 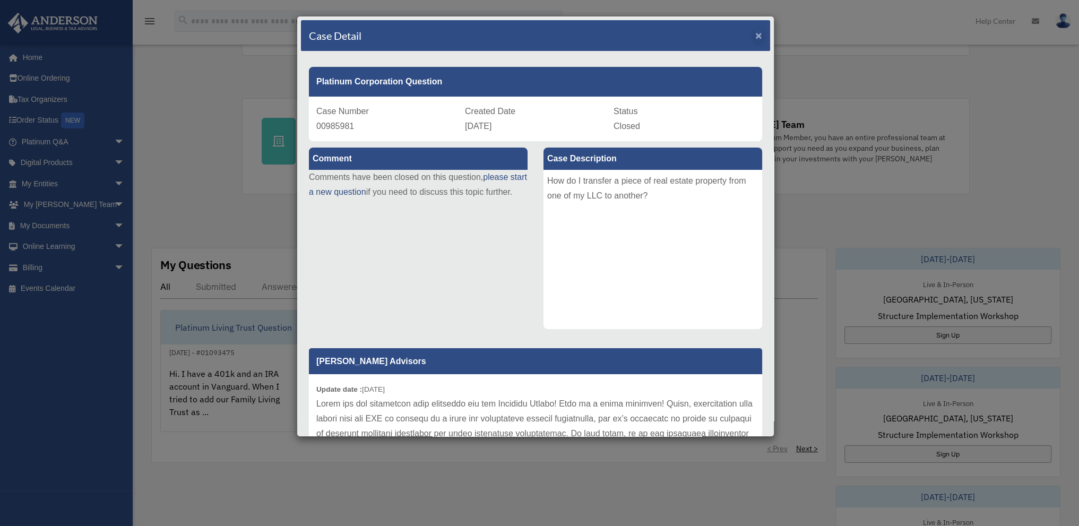 I want to click on a: please start a new question, so click(x=418, y=184).